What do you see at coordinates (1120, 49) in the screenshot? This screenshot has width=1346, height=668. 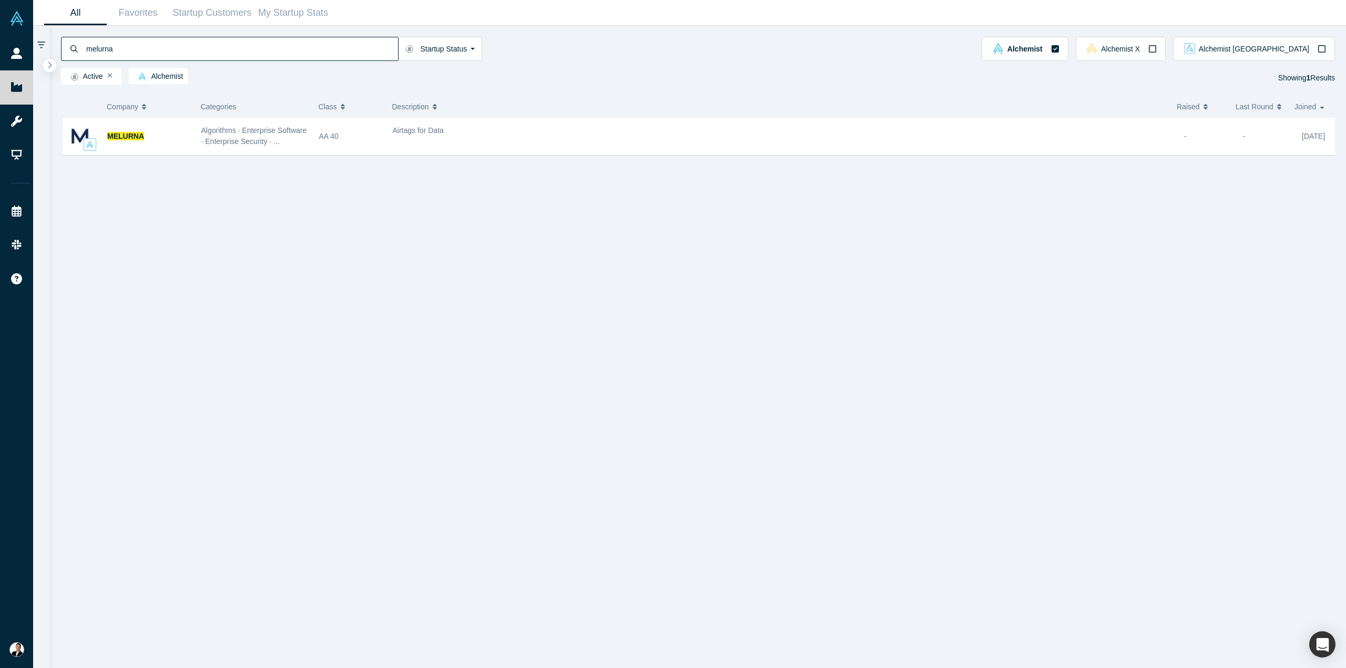 I see `span: Alchemist X` at bounding box center [1120, 49].